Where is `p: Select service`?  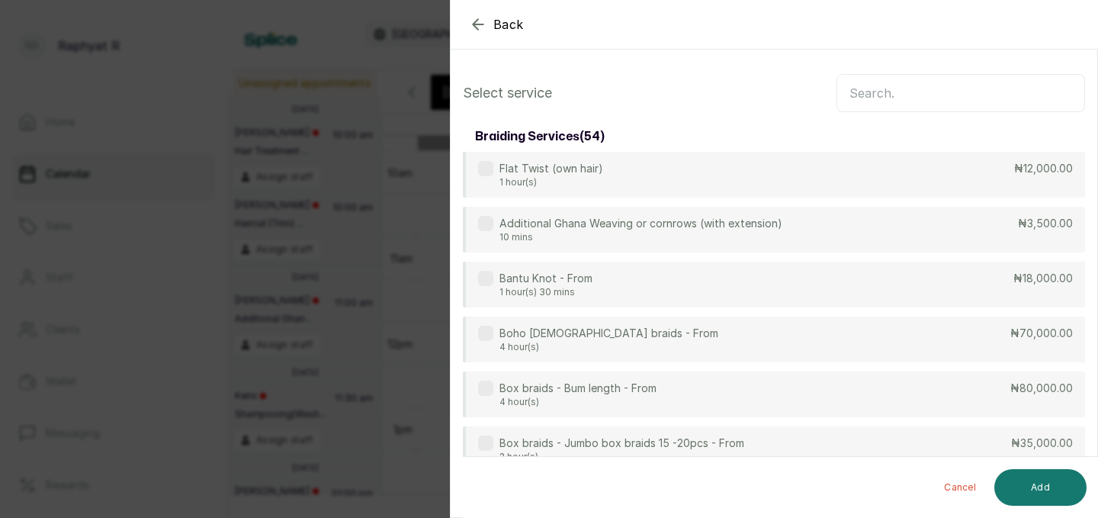
p: Select service is located at coordinates (507, 93).